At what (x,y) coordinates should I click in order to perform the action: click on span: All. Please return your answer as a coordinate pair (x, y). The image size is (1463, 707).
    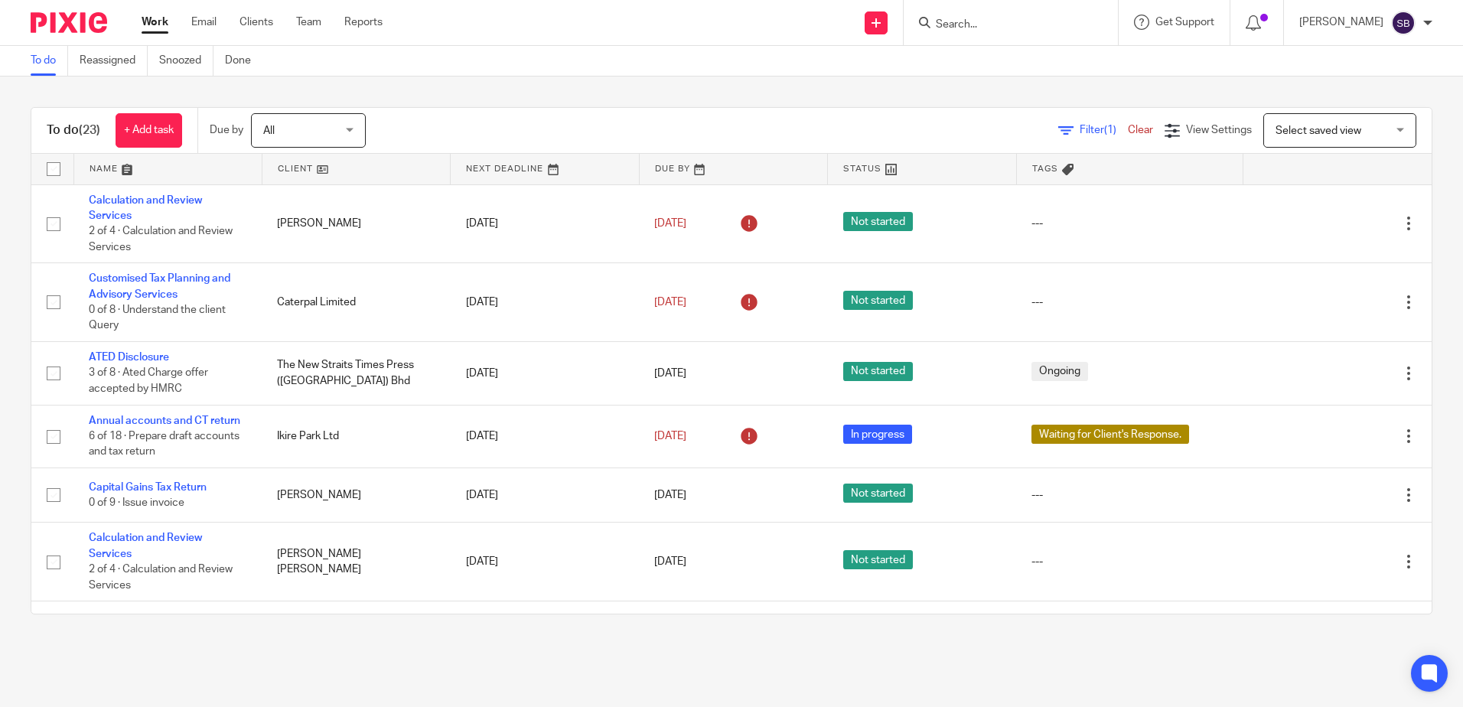
    Looking at the image, I should click on (268, 131).